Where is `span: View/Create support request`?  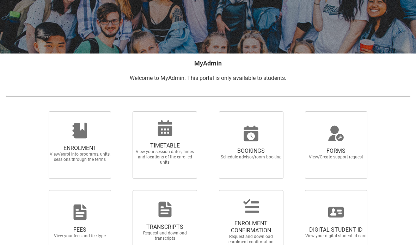
span: View/Create support request is located at coordinates (336, 157).